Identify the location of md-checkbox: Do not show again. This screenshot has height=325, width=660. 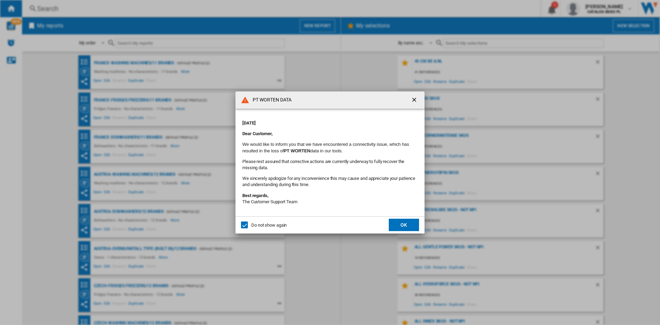
(263, 225).